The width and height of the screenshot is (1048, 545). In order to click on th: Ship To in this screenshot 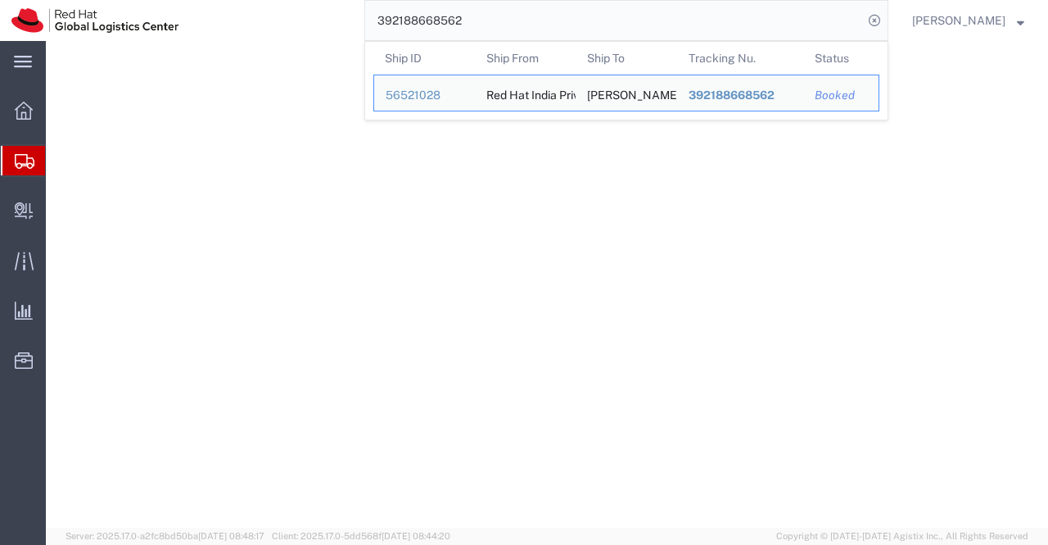, I will do `click(626, 58)`.